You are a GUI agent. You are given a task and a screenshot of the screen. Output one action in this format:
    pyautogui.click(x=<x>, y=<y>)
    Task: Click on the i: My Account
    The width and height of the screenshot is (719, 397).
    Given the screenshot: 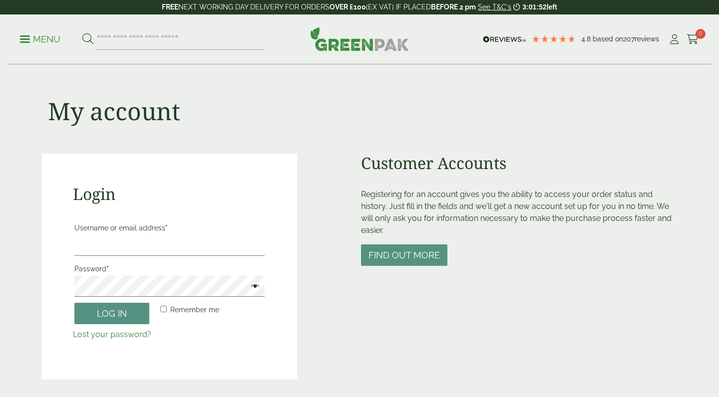 What is the action you would take?
    pyautogui.click(x=674, y=39)
    